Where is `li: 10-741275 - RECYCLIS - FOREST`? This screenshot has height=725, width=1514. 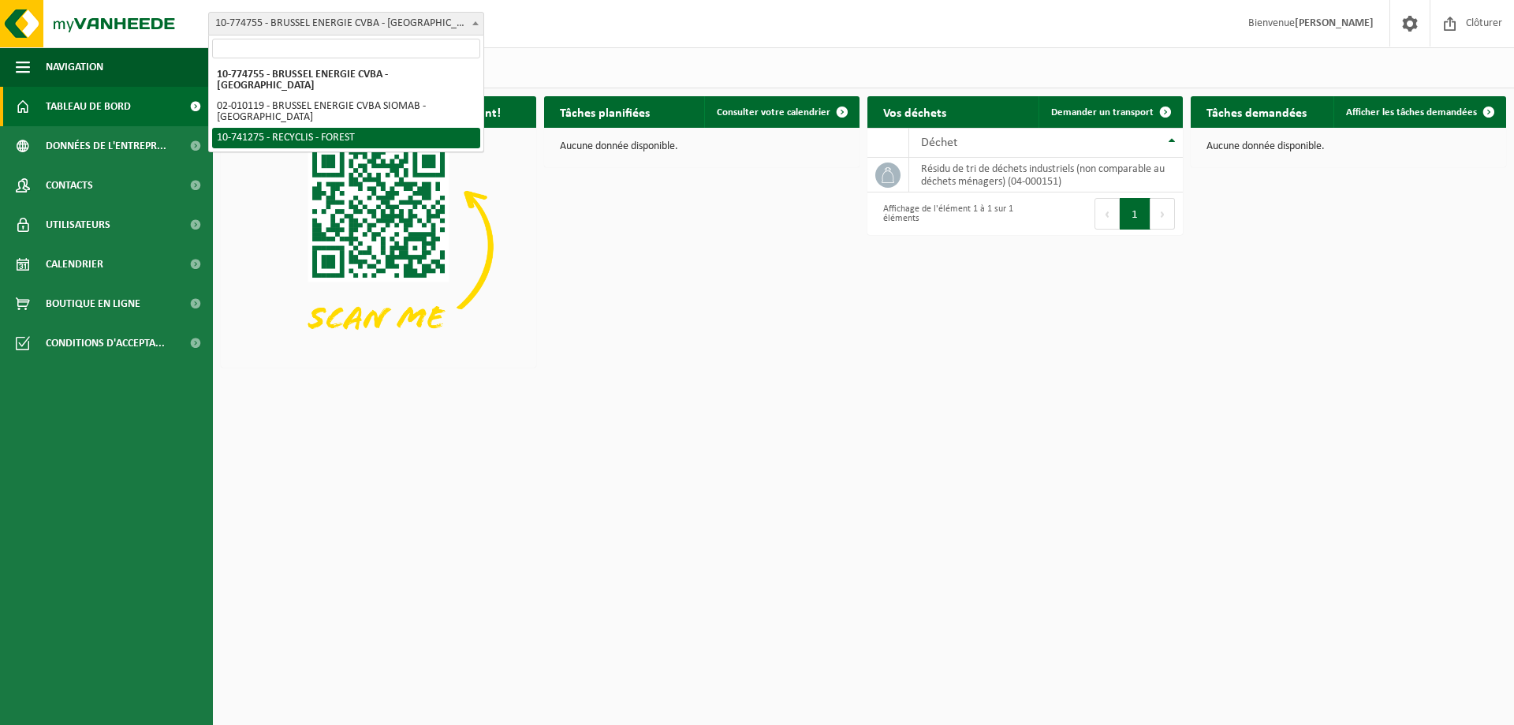
li: 10-741275 - RECYCLIS - FOREST is located at coordinates (346, 138).